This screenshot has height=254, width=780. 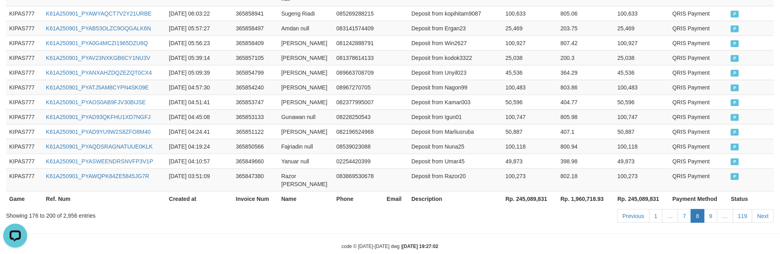 What do you see at coordinates (455, 87) in the screenshot?
I see `td: Deposit from Nagon99` at bounding box center [455, 87].